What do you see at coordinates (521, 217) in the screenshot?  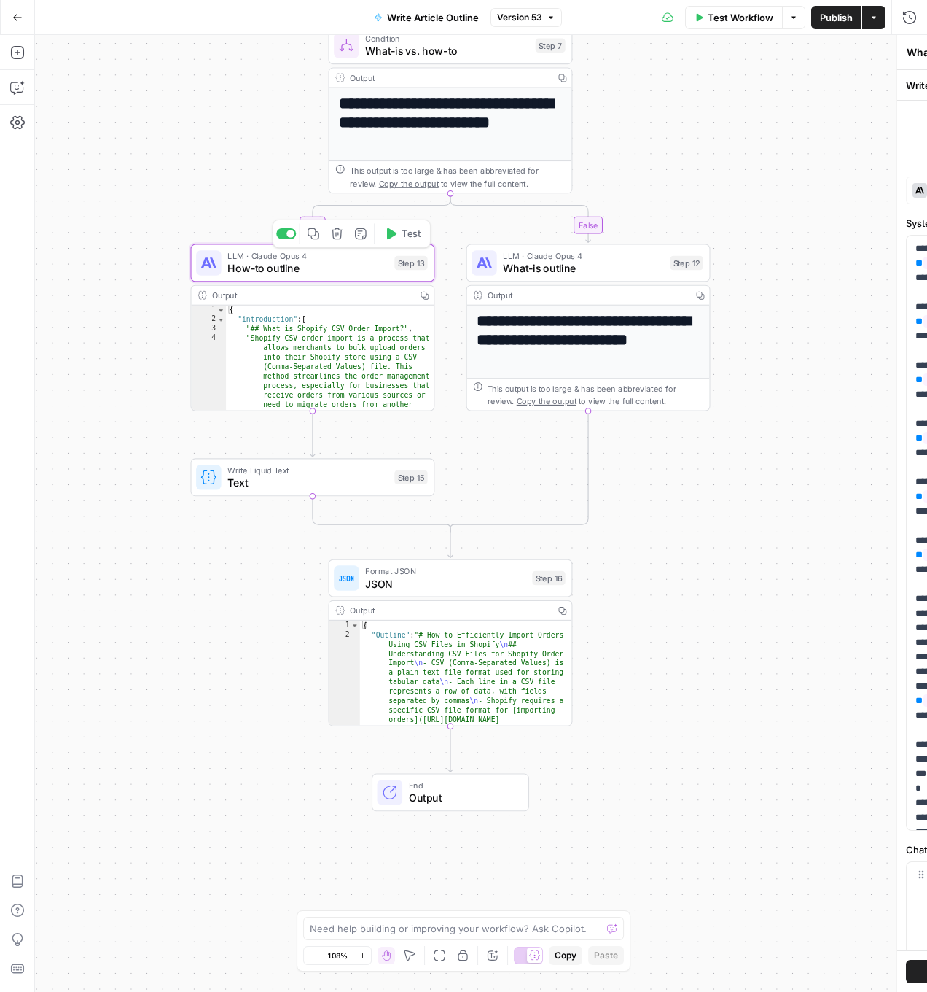 I see `g: Edge from step_7 to step_12` at bounding box center [521, 217].